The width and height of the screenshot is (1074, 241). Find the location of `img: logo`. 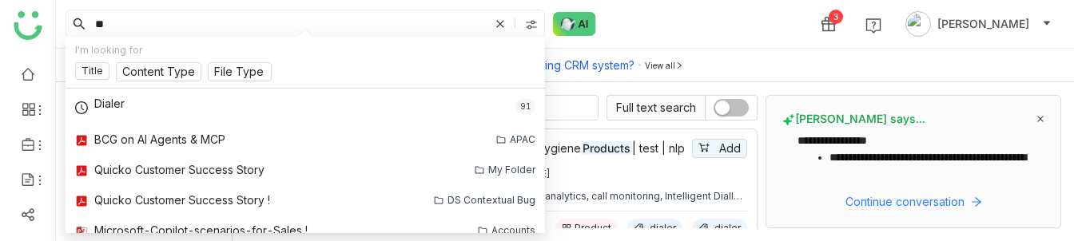

img: logo is located at coordinates (28, 26).